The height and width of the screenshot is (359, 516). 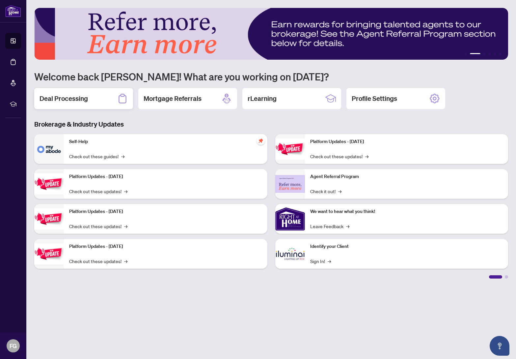 I want to click on img: Platform Updates - September 16, 2025, so click(x=49, y=183).